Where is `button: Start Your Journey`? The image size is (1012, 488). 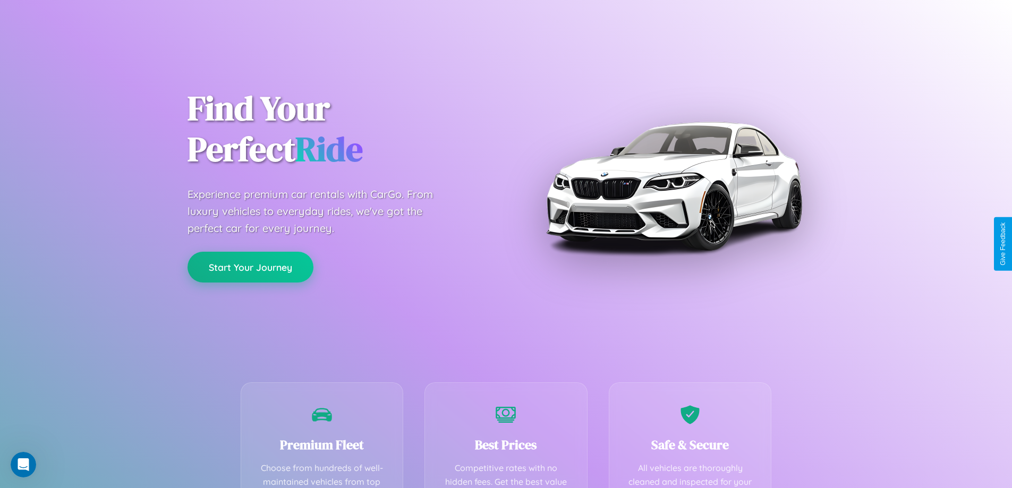 button: Start Your Journey is located at coordinates (250, 267).